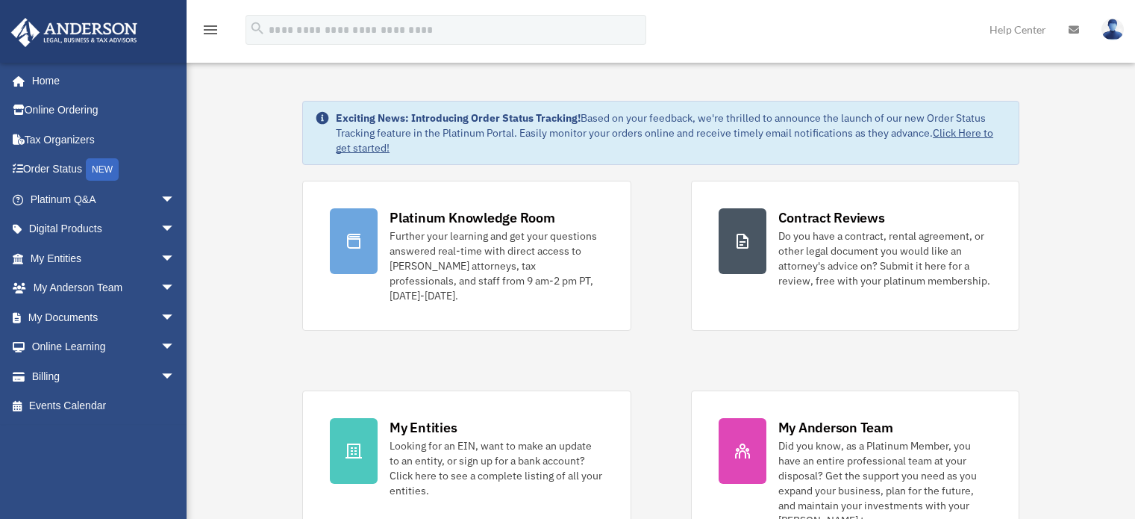 The image size is (1135, 519). What do you see at coordinates (258, 28) in the screenshot?
I see `i: search` at bounding box center [258, 28].